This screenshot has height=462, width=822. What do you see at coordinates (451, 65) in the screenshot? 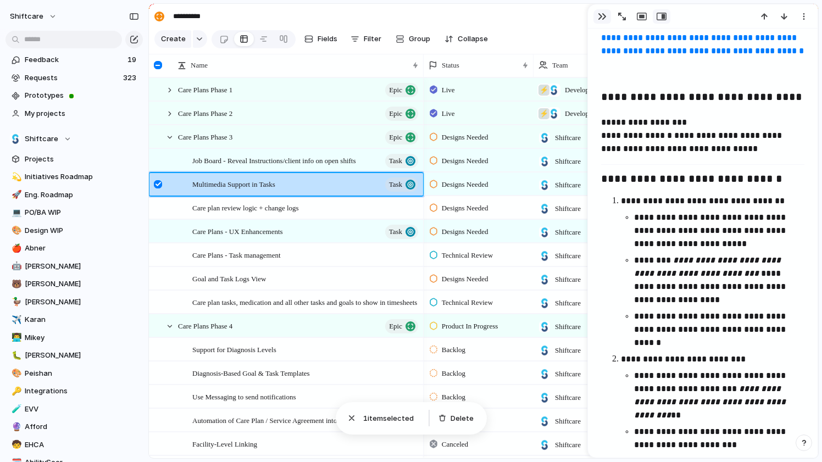
I see `span: Status` at bounding box center [451, 65].